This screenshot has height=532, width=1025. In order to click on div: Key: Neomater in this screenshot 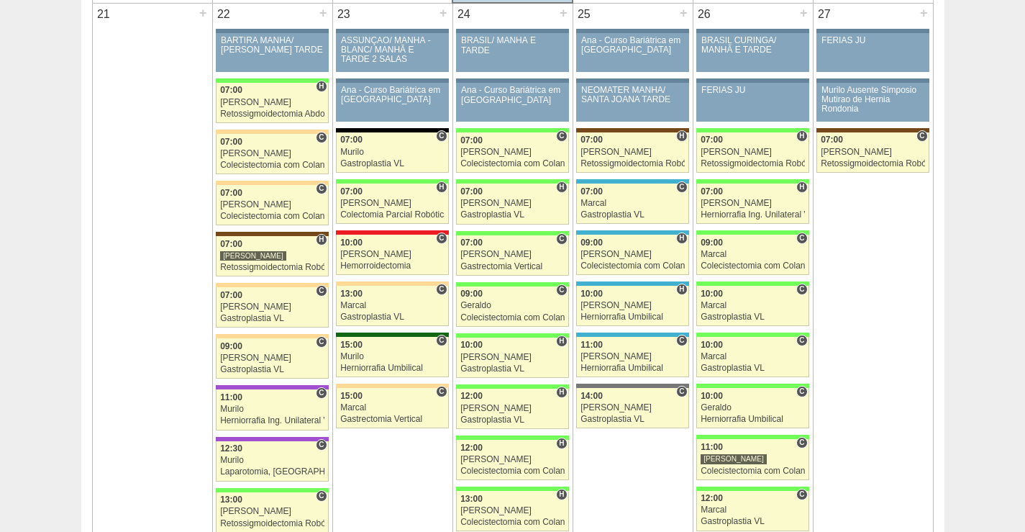, I will do `click(632, 232)`.